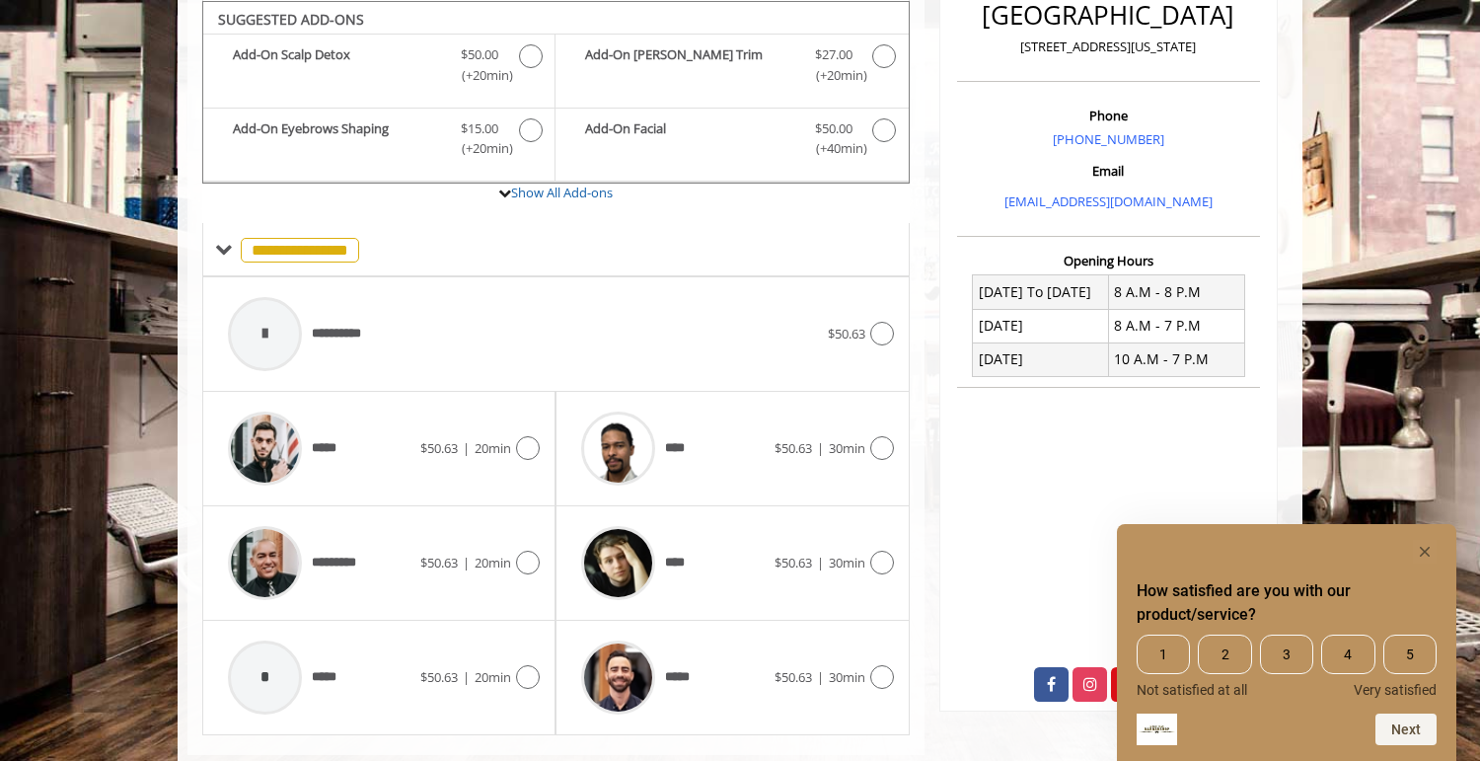 The image size is (1480, 761). I want to click on button: Hide survey, so click(1425, 552).